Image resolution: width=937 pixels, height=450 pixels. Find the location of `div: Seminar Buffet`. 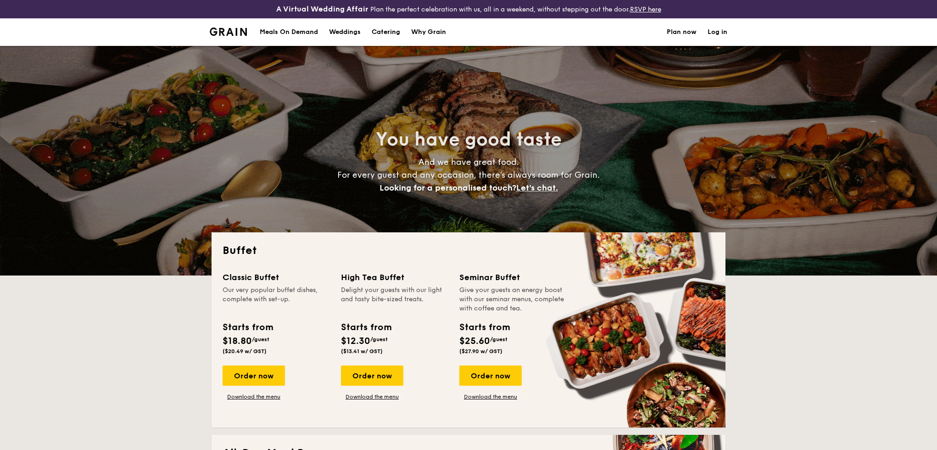

div: Seminar Buffet is located at coordinates (513, 277).